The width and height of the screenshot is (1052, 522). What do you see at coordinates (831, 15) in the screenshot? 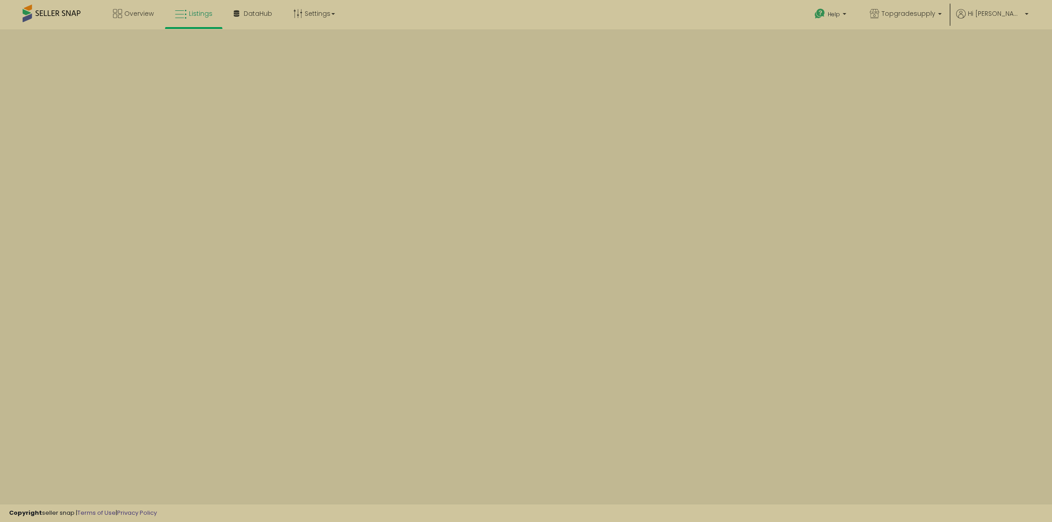
I see `a: Help` at bounding box center [831, 15].